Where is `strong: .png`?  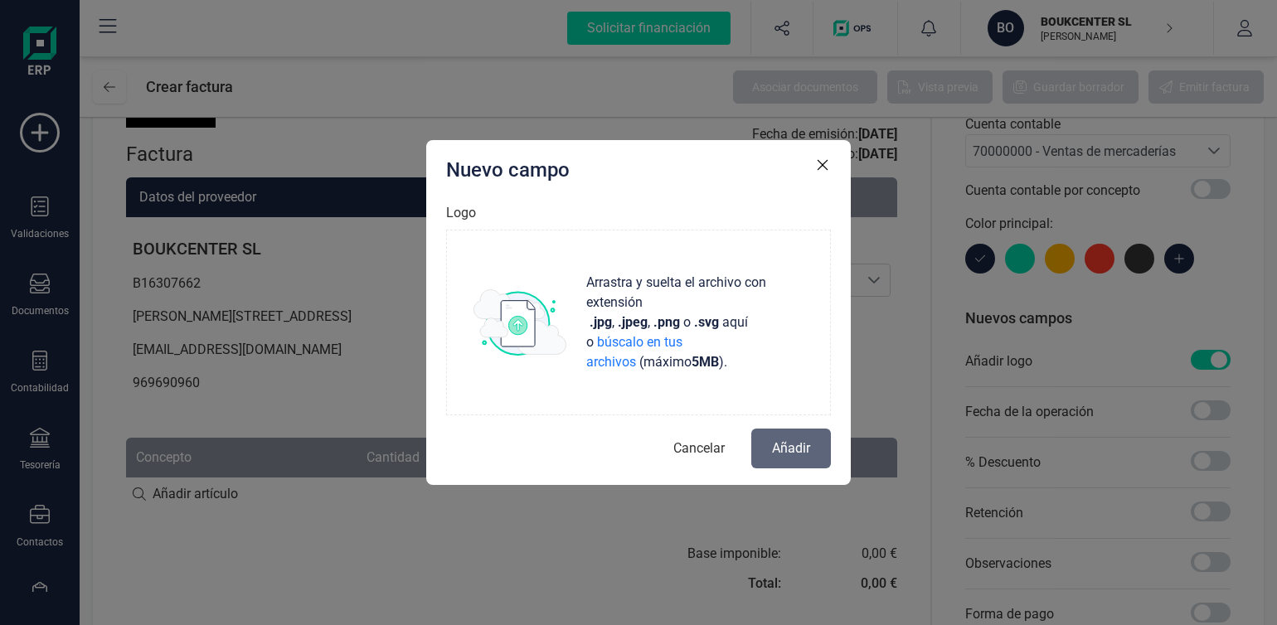 strong: .png is located at coordinates (666, 322).